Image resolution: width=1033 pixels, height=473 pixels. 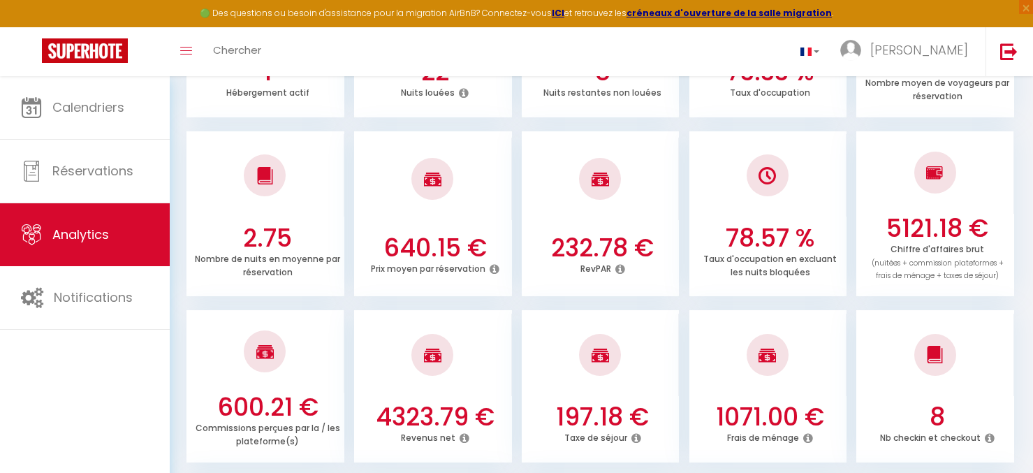 What do you see at coordinates (267, 433) in the screenshot?
I see `p: Commissions perçues par la / les plateforme(s)` at bounding box center [267, 433].